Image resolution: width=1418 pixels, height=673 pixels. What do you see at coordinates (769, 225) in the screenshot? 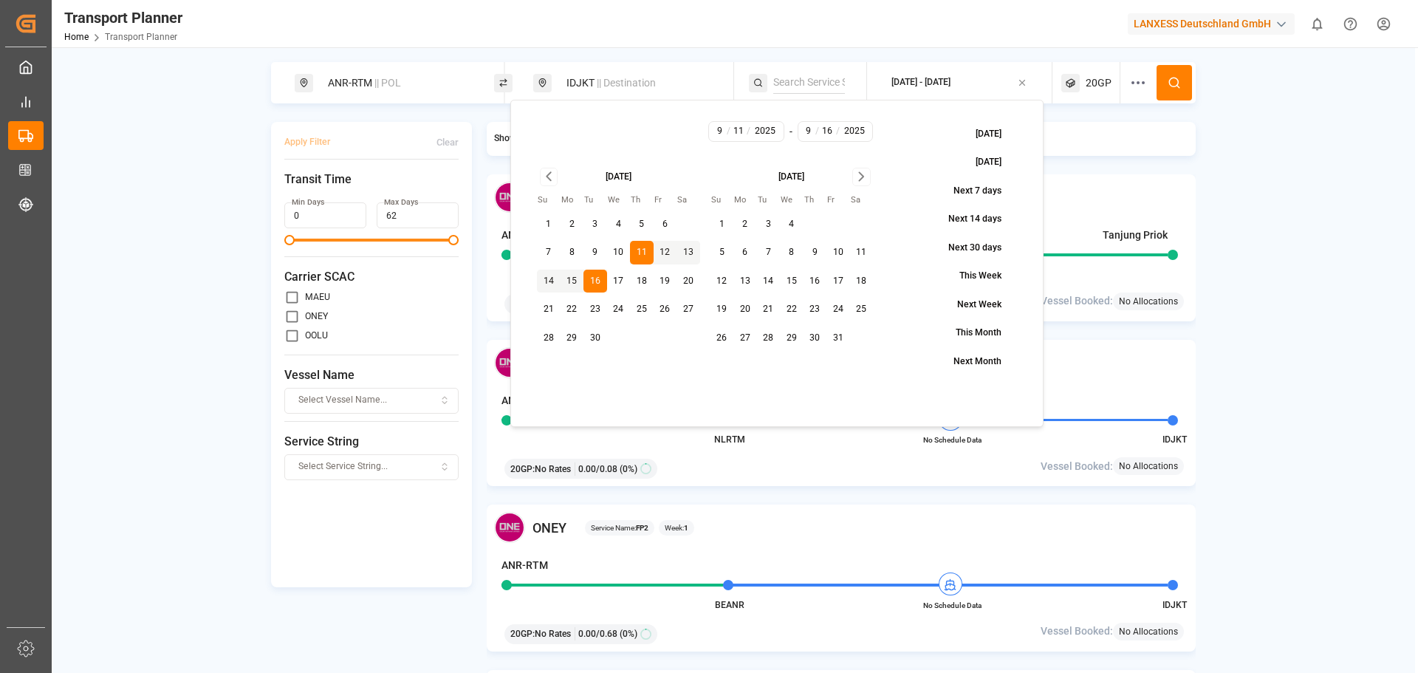
I see `button: 3` at bounding box center [769, 225].